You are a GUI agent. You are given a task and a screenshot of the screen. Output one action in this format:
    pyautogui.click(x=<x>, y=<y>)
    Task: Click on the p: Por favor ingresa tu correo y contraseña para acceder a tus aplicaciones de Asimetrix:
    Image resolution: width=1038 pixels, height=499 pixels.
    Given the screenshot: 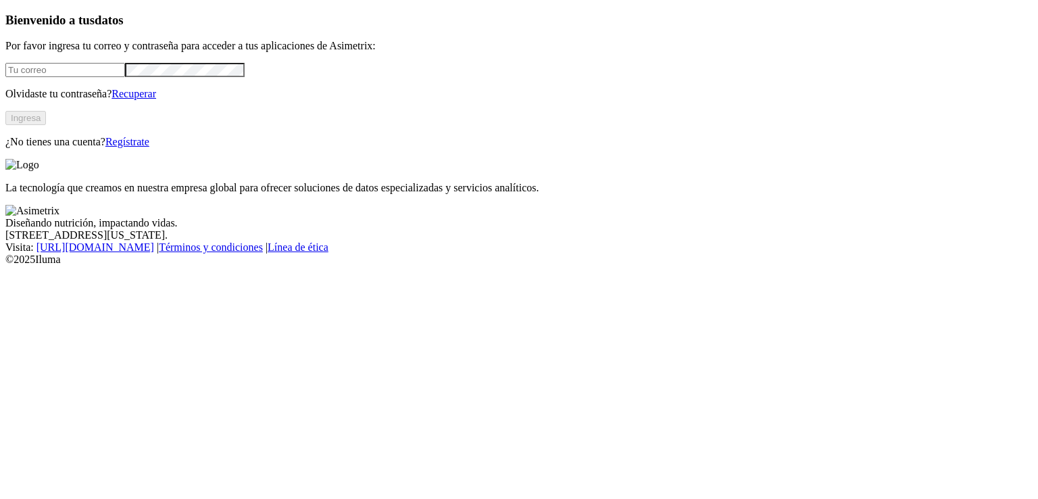 What is the action you would take?
    pyautogui.click(x=519, y=46)
    